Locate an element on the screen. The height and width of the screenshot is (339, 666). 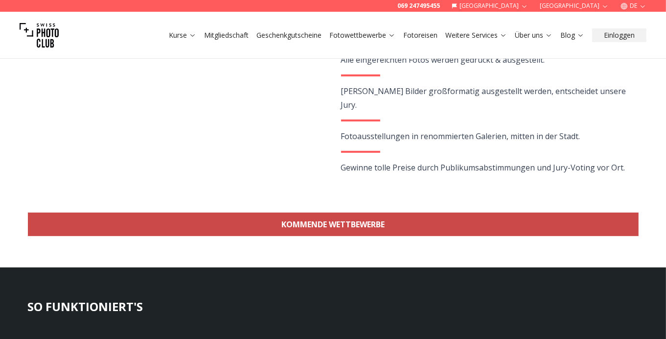
h3: SO FUNKTIONIERT'S is located at coordinates (333, 306).